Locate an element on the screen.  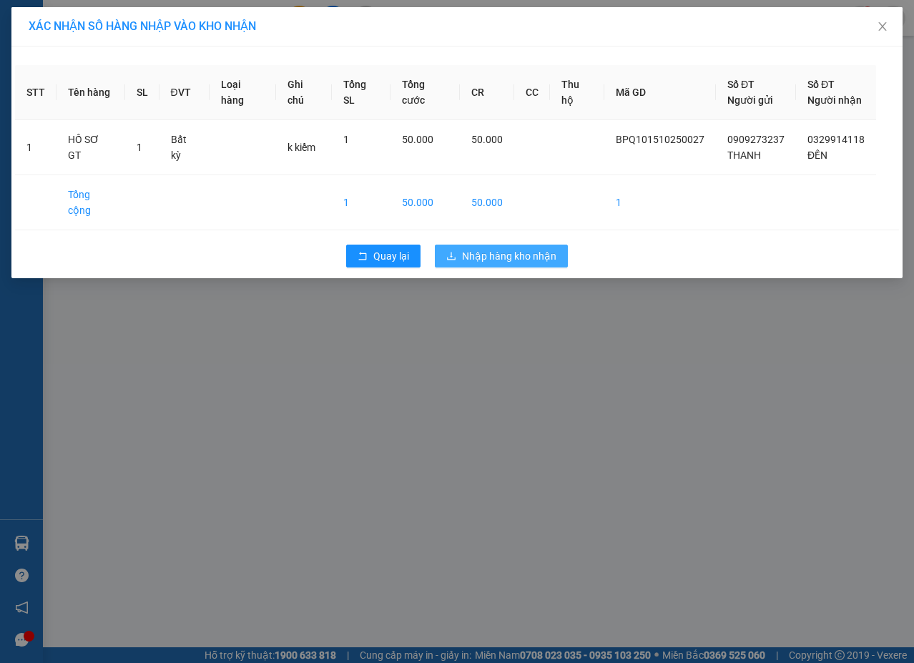
span: BPQ101510250027 is located at coordinates (660, 139).